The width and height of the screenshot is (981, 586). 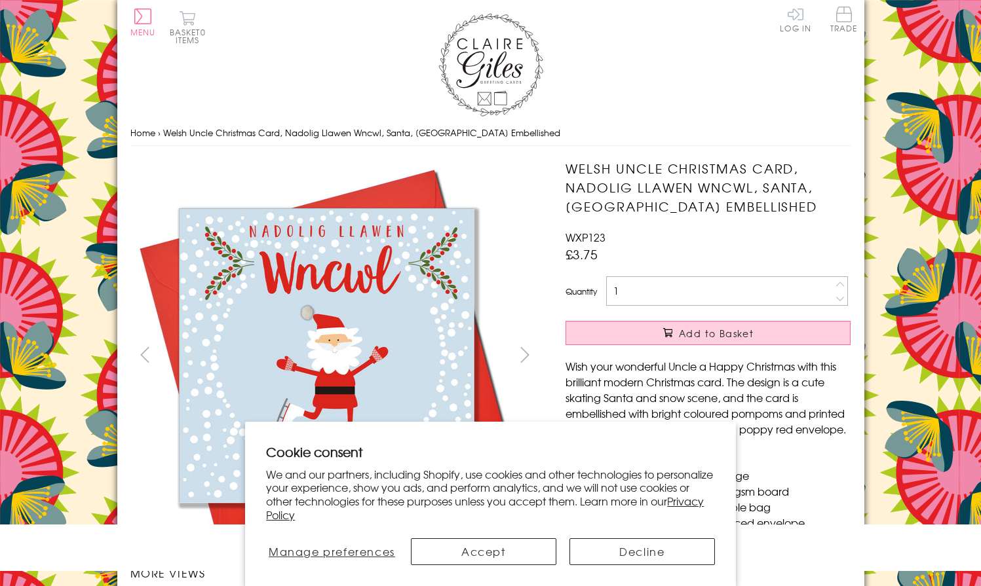 What do you see at coordinates (585, 237) in the screenshot?
I see `span: WXP123` at bounding box center [585, 237].